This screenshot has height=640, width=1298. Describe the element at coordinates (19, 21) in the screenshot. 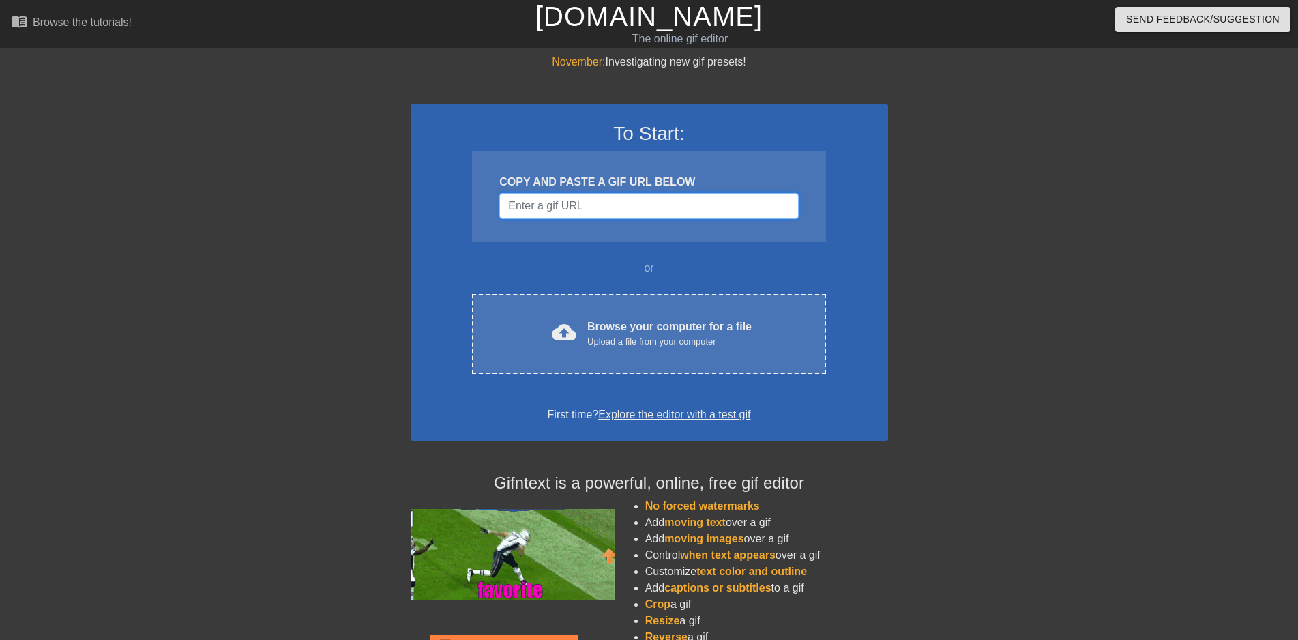

I see `span: menu_book` at that location.